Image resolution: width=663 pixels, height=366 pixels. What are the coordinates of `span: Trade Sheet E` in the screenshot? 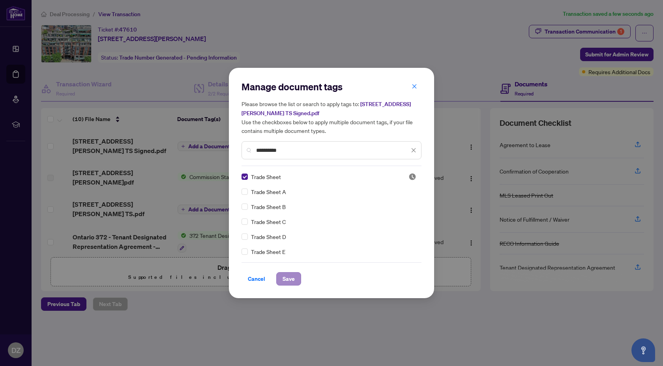 It's located at (268, 252).